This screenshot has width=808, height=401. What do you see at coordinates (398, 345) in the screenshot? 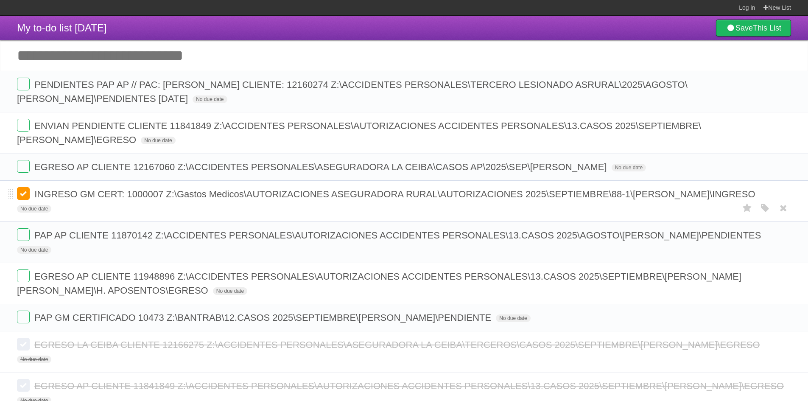
I see `span: EGRESO LA CEIBA CLIENTE 12166275 Z:\ACCIDENTES PERSONALES\ASEGURADORA LA CEIBA\TERCEROS\CASOS 202...` at bounding box center [398, 345].